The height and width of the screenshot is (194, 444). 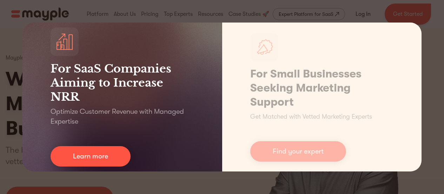 I want to click on a: Find your expert, so click(x=298, y=151).